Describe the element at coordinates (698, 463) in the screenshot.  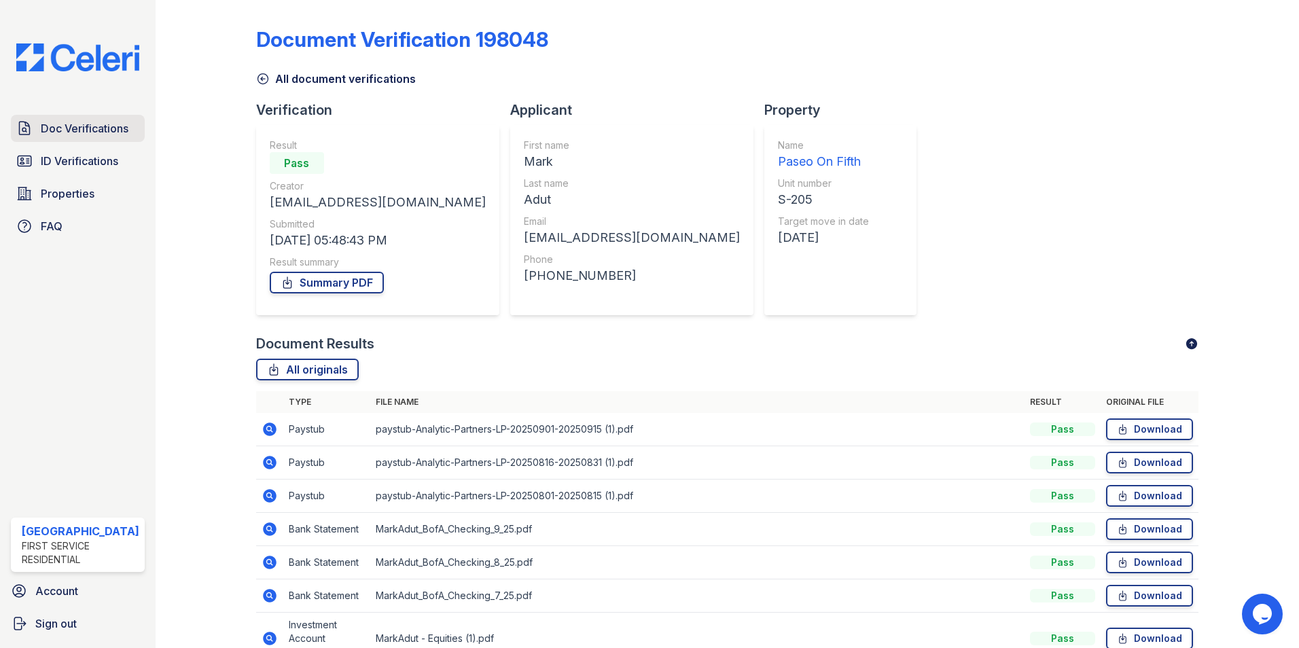
I see `td: paystub-Analytic-Partners-LP-20250816-20250831 (1).pdf` at that location.